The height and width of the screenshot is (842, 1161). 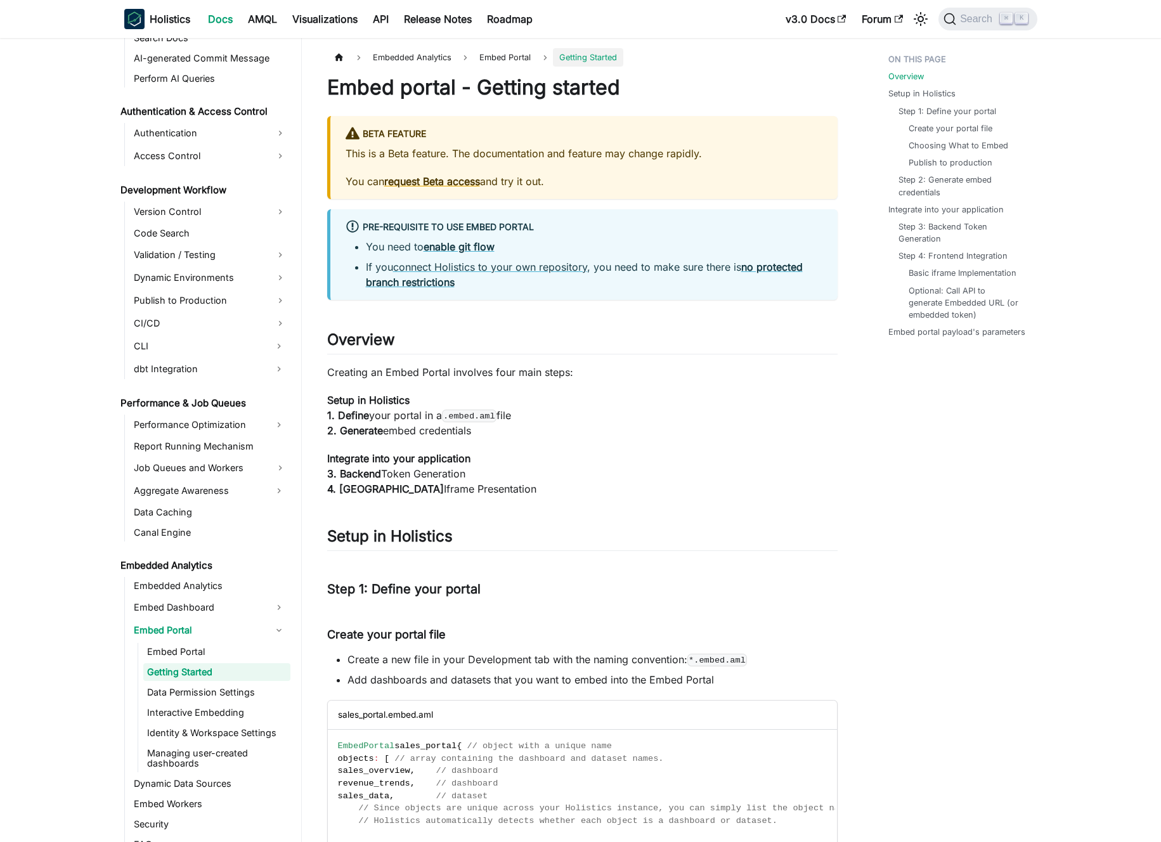 I want to click on strong: enable git flow, so click(x=459, y=247).